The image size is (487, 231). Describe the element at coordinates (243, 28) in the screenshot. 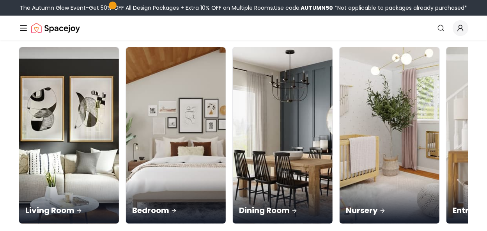

I see `nav: Global` at that location.